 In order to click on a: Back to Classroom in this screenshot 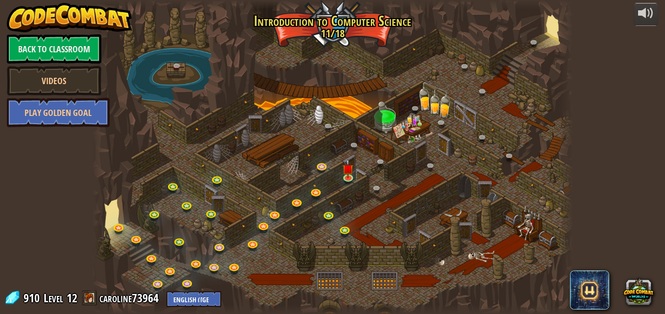, I will do `click(54, 49)`.